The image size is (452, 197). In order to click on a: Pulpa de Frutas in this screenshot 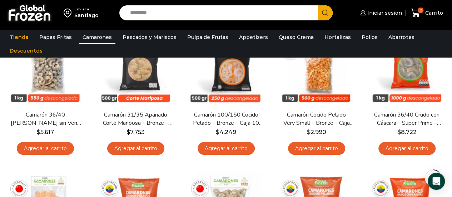, I will do `click(208, 37)`.